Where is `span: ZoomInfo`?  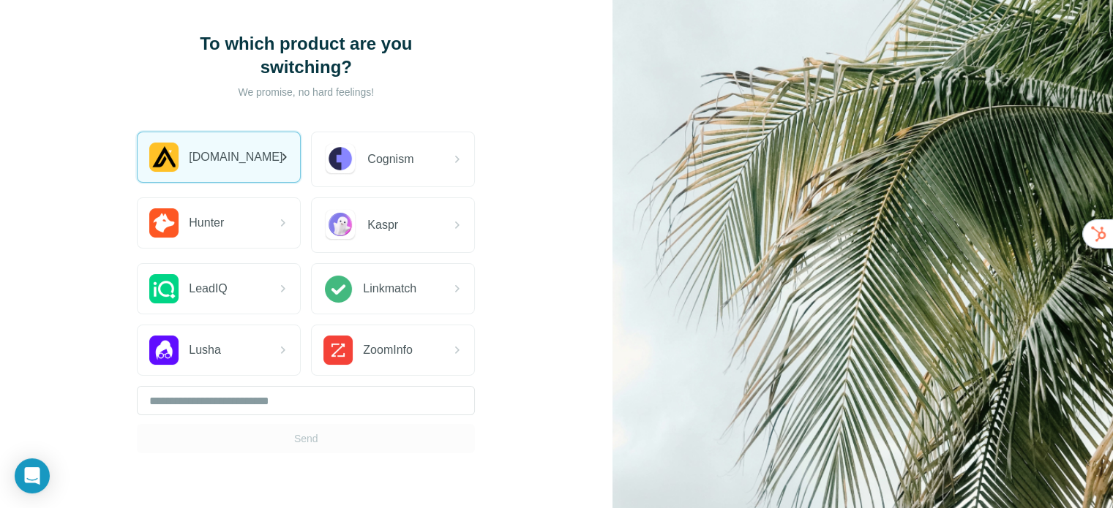
span: ZoomInfo is located at coordinates (388, 350).